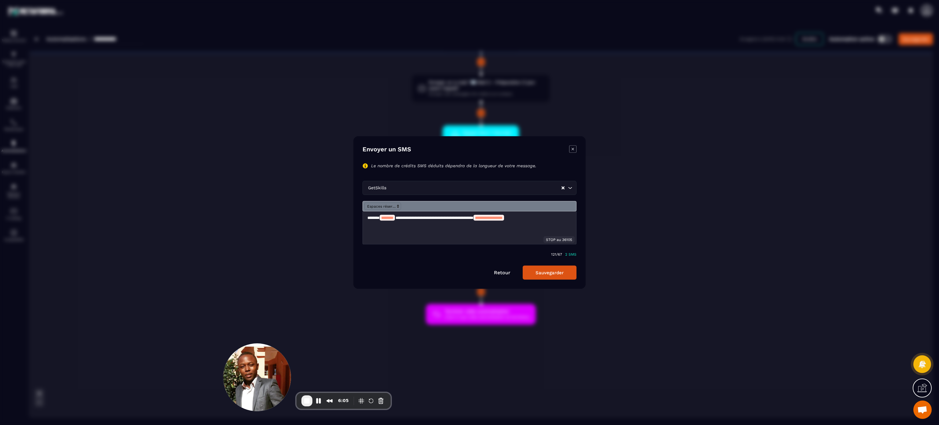 The height and width of the screenshot is (425, 939). Describe the element at coordinates (470, 188) in the screenshot. I see `div: Search for option` at that location.